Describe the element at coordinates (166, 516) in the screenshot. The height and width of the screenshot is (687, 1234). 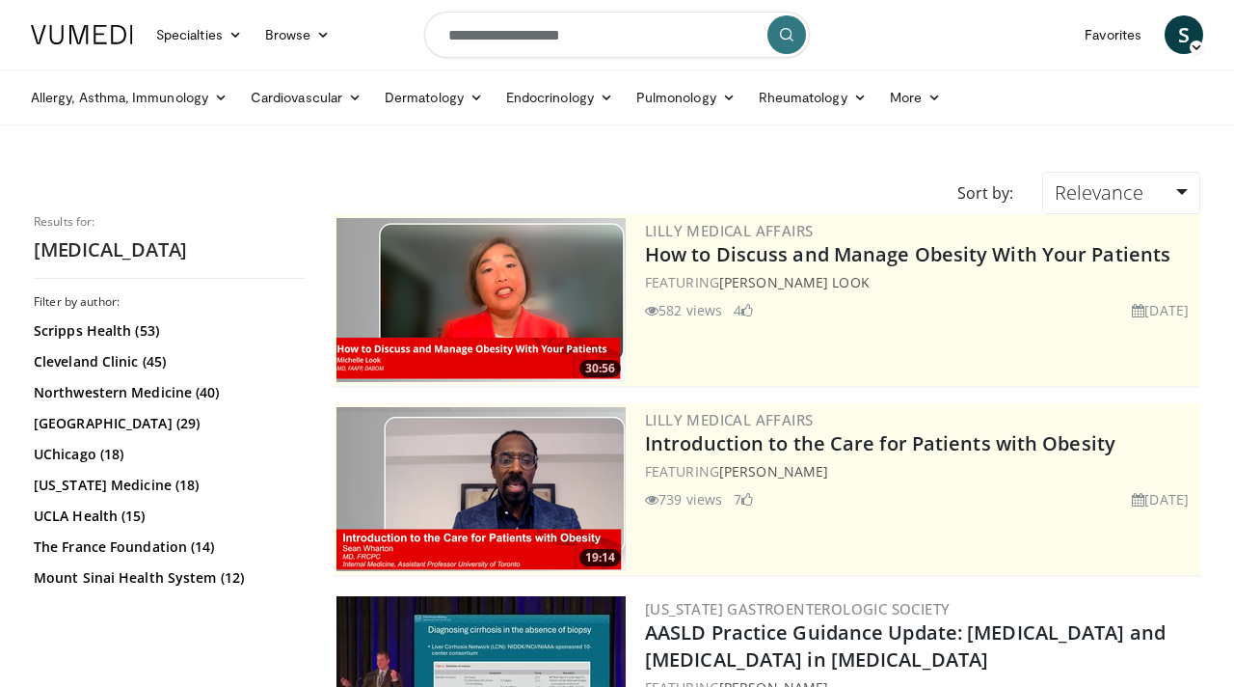
I see `a: UCLA Health (15)` at that location.